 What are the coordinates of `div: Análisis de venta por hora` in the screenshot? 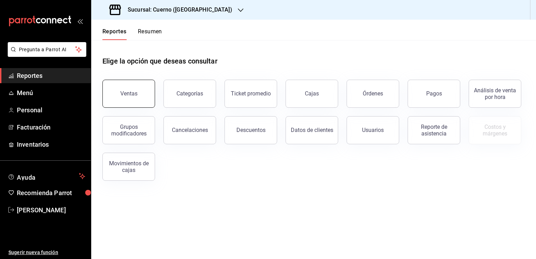 It's located at (495, 94).